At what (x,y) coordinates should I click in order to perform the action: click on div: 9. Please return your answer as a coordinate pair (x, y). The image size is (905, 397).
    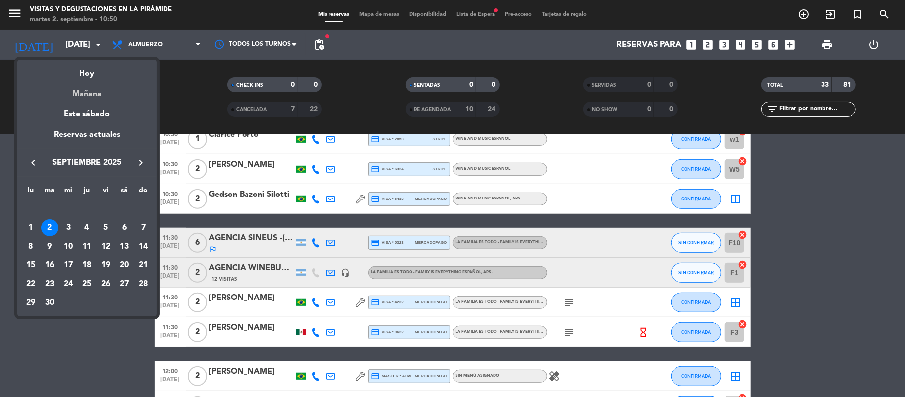
    Looking at the image, I should click on (50, 247).